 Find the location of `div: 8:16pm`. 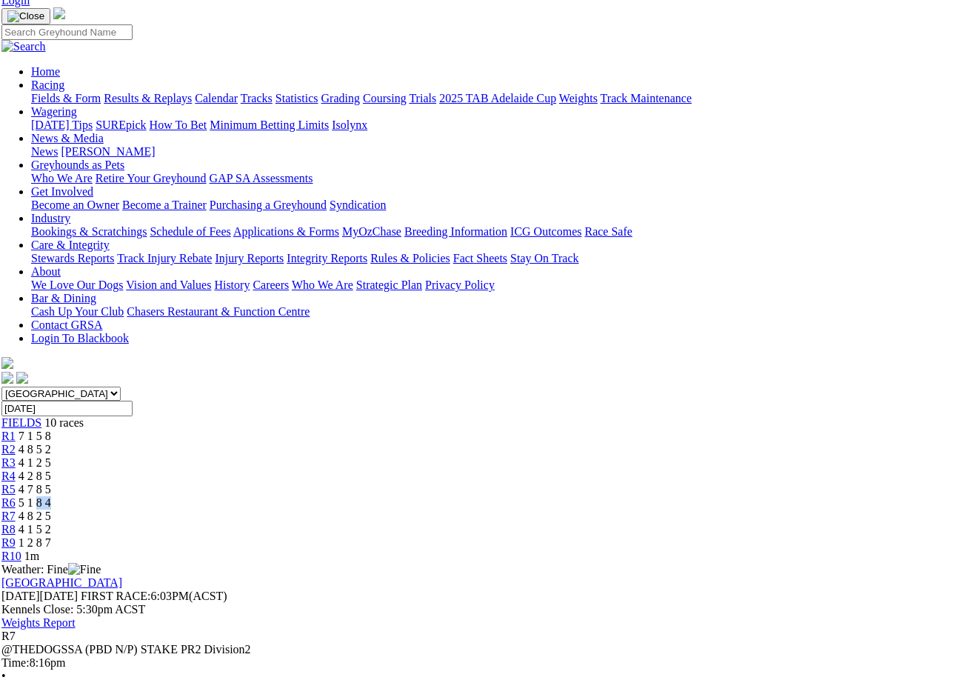

div: 8:16pm is located at coordinates (485, 663).